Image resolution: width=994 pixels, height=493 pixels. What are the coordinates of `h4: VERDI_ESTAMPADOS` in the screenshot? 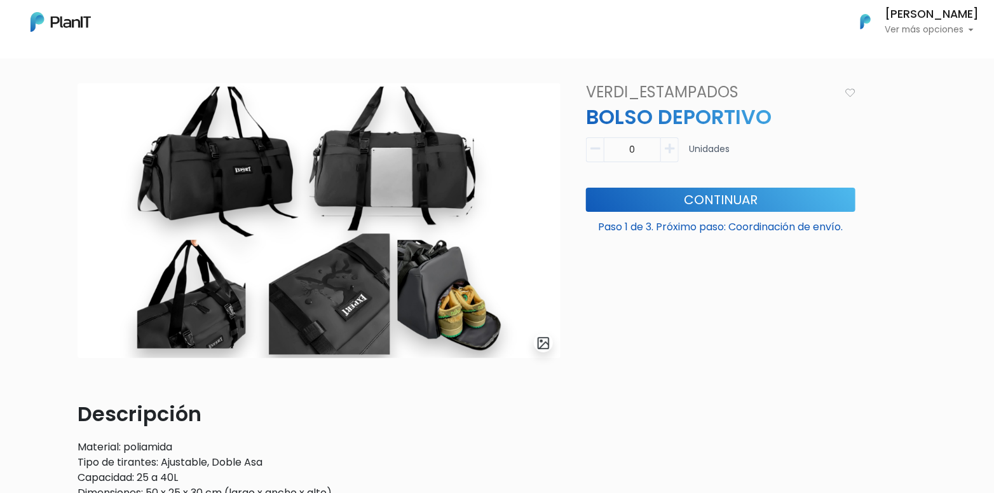 It's located at (709, 92).